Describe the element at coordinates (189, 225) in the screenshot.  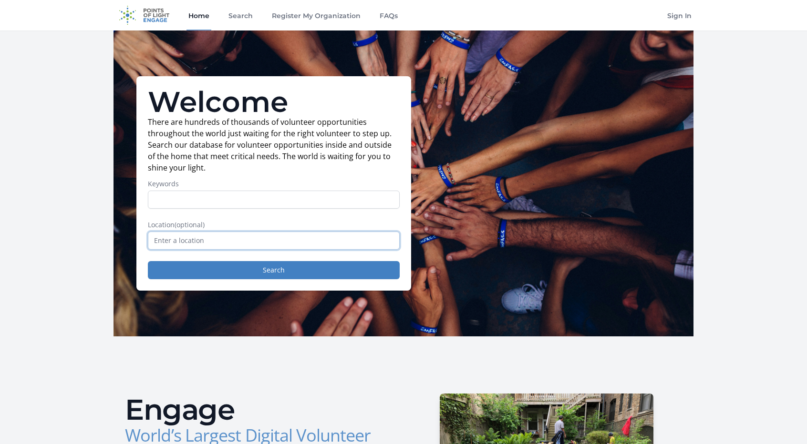
I see `span: (optional)` at that location.